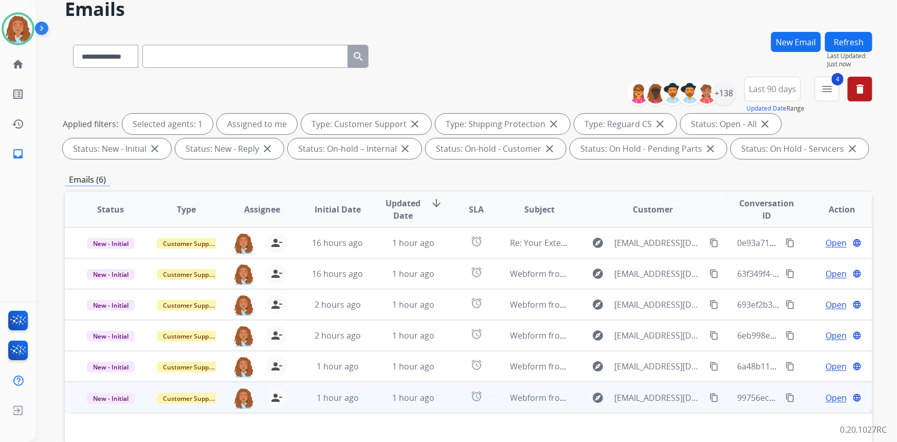 This screenshot has height=442, width=897. I want to click on button: Last 90 days, so click(773, 89).